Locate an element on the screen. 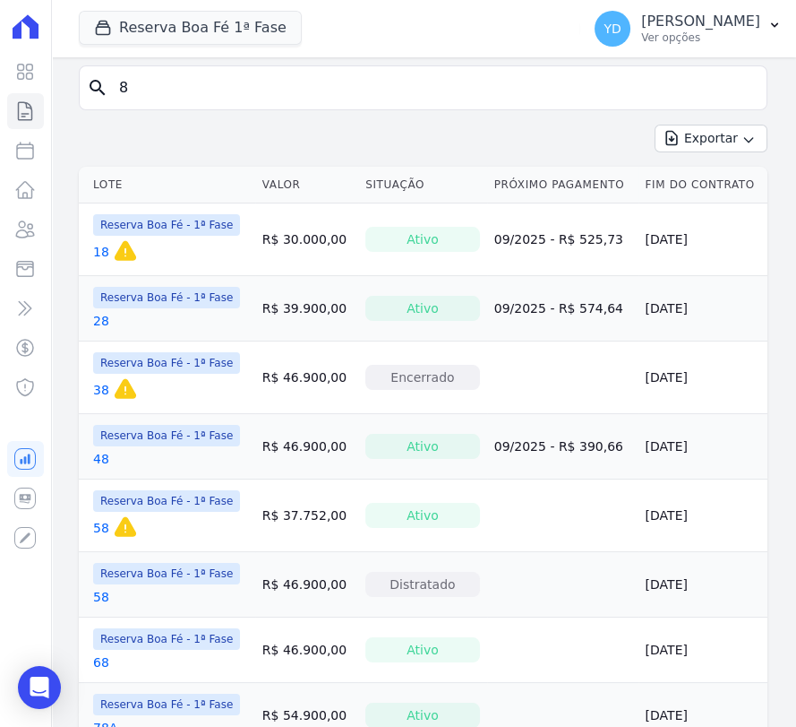  a: 28 is located at coordinates (101, 321).